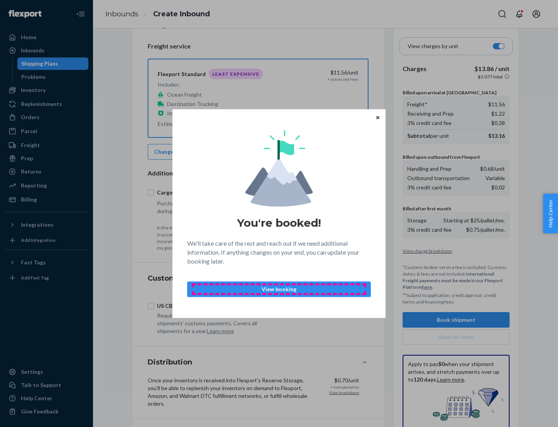 This screenshot has width=558, height=427. I want to click on button: View booking, so click(279, 289).